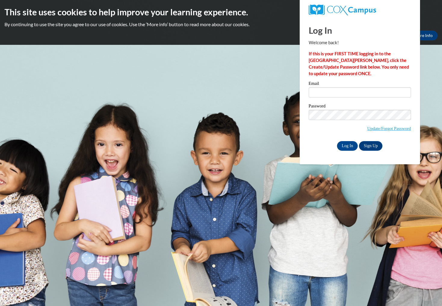 This screenshot has height=306, width=442. I want to click on p: Welcome back!, so click(360, 43).